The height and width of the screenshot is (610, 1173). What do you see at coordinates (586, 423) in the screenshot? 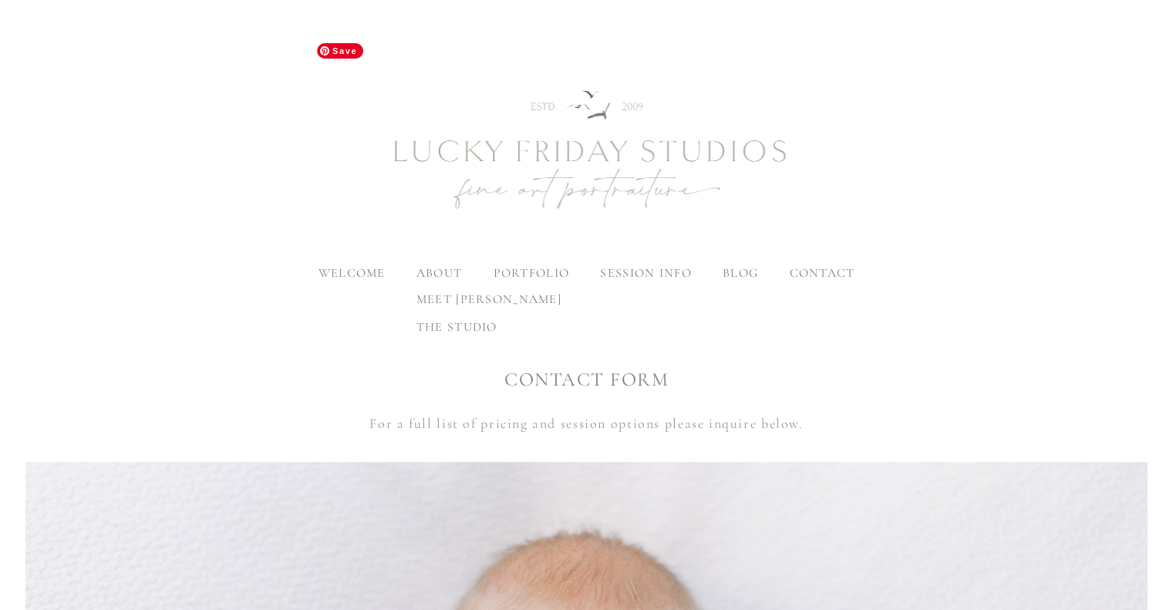
I see `p: For a full list of pricing and session options please inquire below.` at bounding box center [586, 423].